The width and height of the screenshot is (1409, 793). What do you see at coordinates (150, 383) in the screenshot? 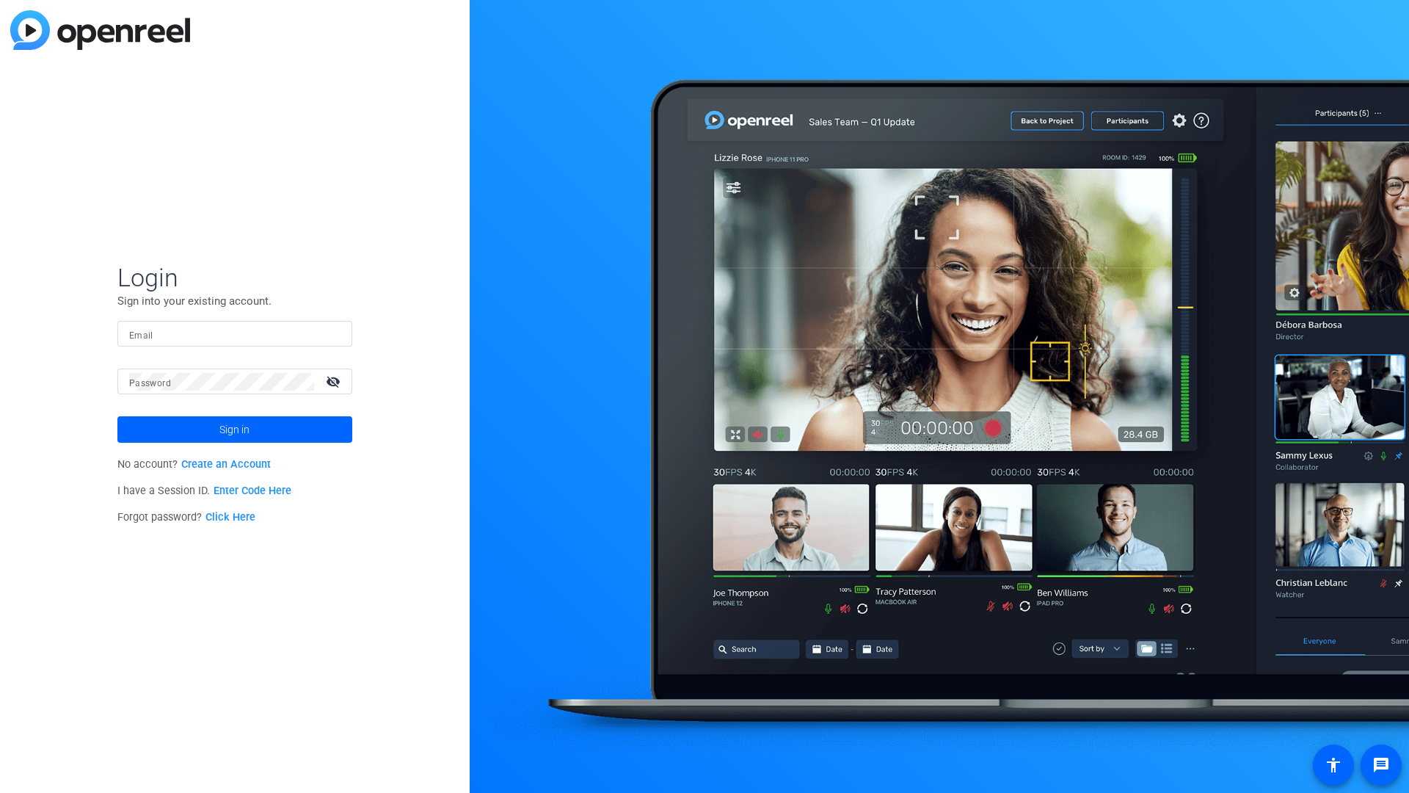
I see `mat-label: Password` at bounding box center [150, 383].